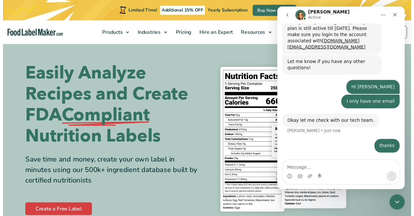 This screenshot has width=414, height=216. Describe the element at coordinates (219, 33) in the screenshot. I see `a: Hire an Expert` at that location.